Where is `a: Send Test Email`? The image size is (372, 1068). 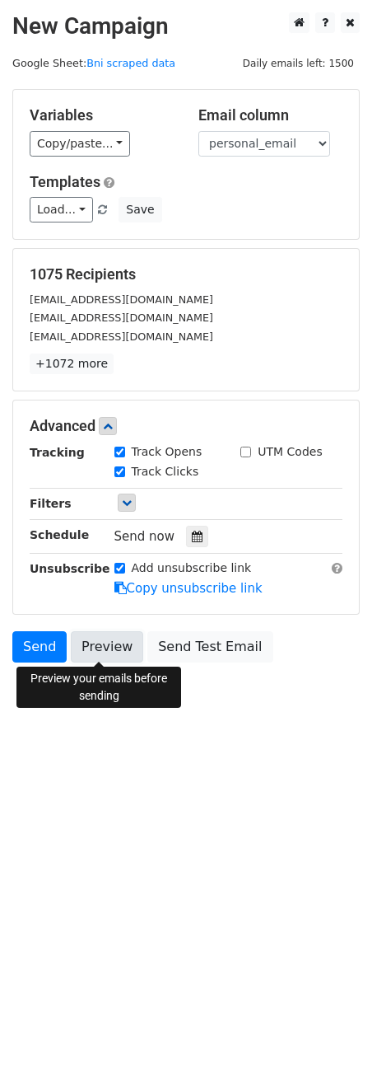
a: Send Test Email is located at coordinates (210, 647).